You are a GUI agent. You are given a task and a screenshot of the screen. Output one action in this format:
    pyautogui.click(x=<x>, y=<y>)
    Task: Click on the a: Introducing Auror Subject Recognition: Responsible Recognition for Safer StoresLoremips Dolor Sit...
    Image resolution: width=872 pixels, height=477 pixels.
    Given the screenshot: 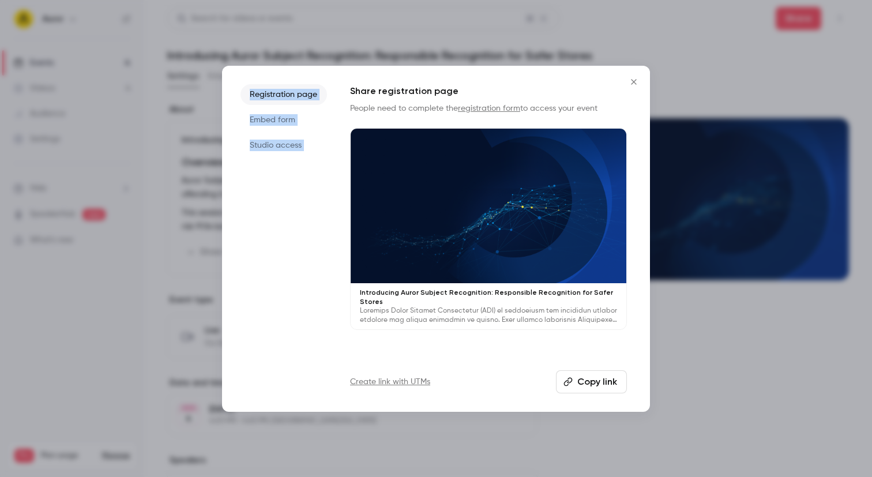 What is the action you would take?
    pyautogui.click(x=489, y=229)
    